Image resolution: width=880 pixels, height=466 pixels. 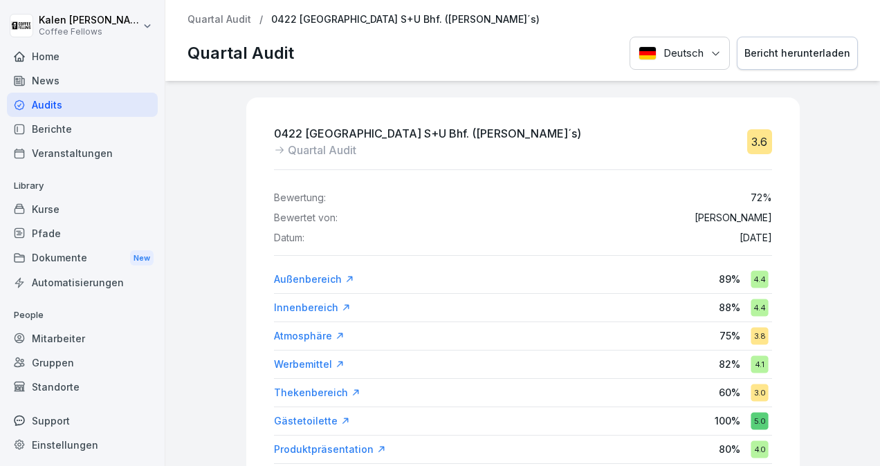 I want to click on p: 60 %, so click(x=729, y=392).